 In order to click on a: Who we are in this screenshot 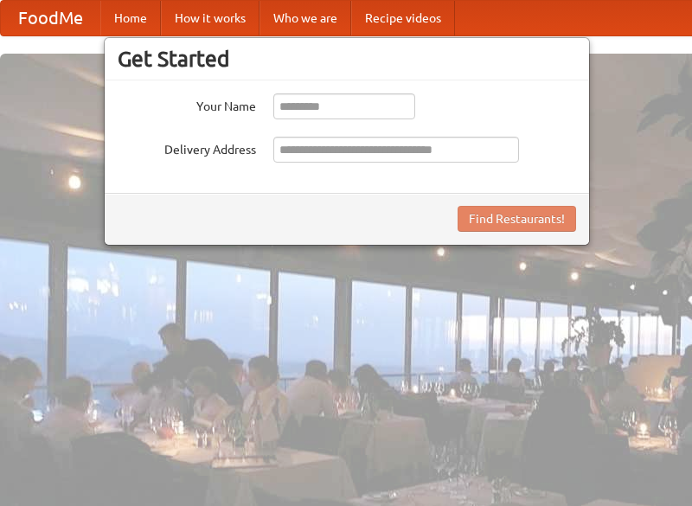, I will do `click(305, 18)`.